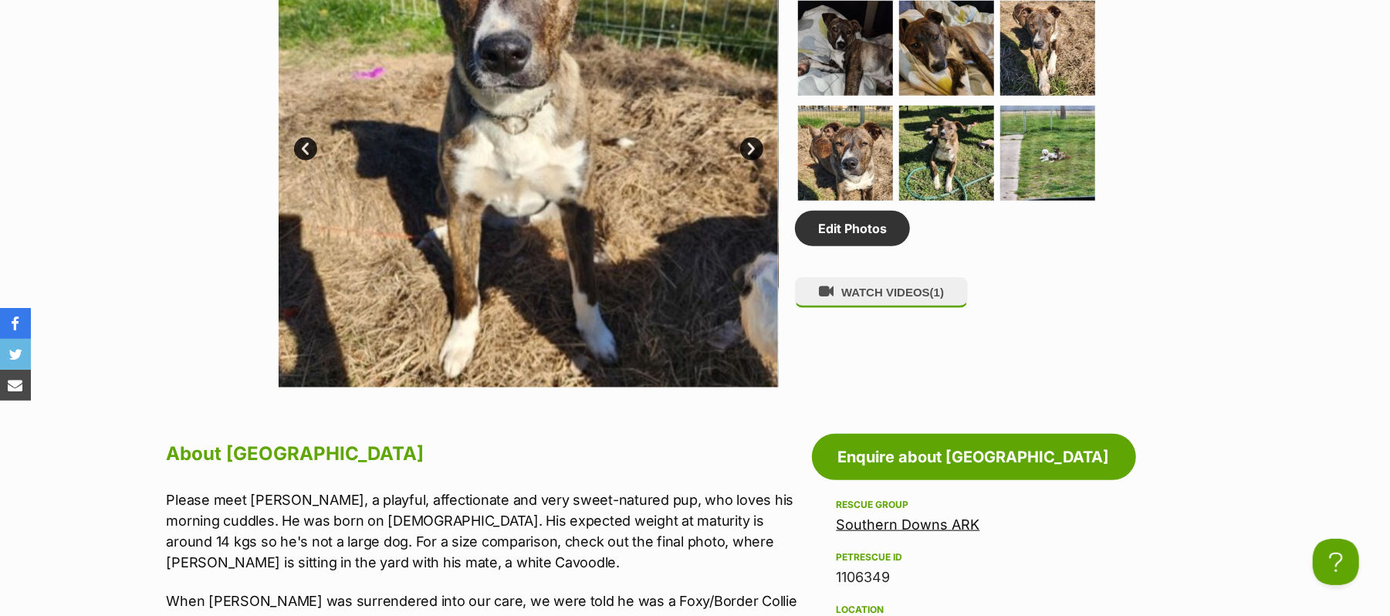 This screenshot has width=1390, height=616. Describe the element at coordinates (937, 292) in the screenshot. I see `span: (1)` at that location.